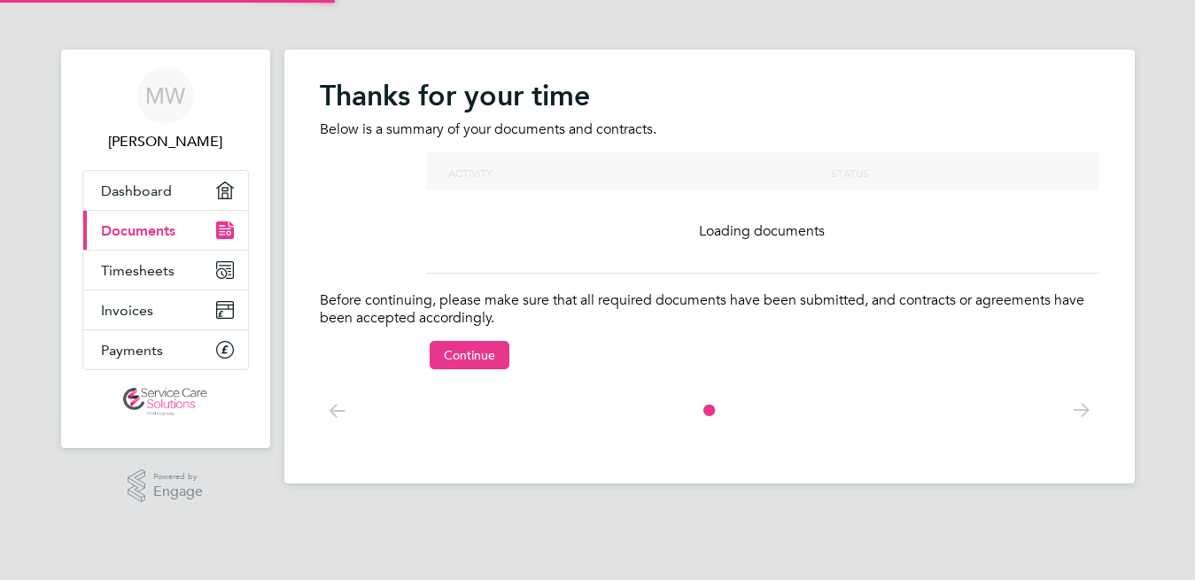  What do you see at coordinates (138, 230) in the screenshot?
I see `span: Documents` at bounding box center [138, 230].